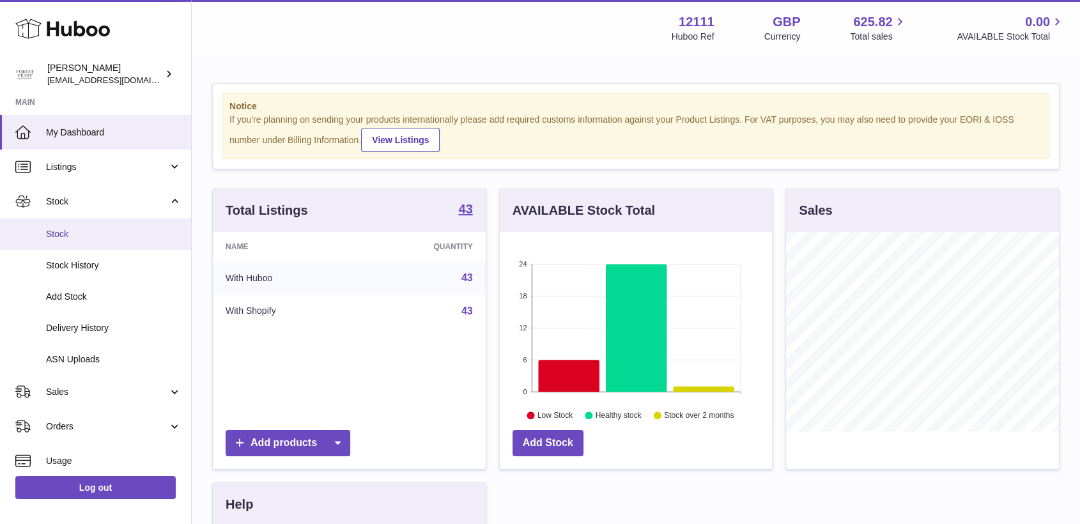 The width and height of the screenshot is (1080, 524). What do you see at coordinates (697, 22) in the screenshot?
I see `strong: 12111` at bounding box center [697, 22].